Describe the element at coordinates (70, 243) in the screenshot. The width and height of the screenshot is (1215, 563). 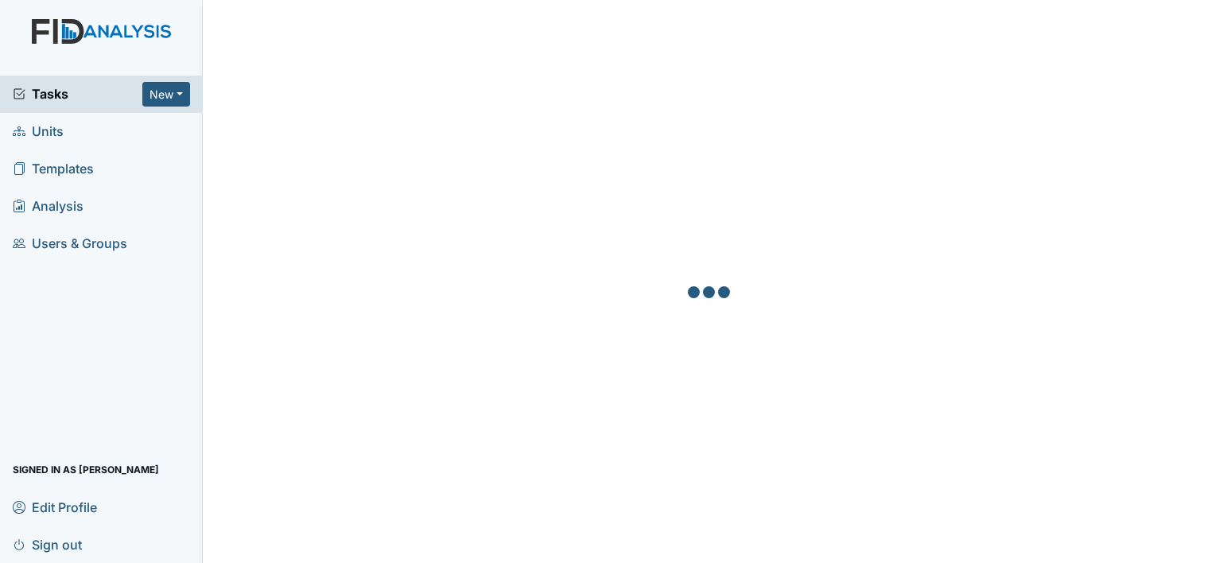
I see `span: Users & Groups` at that location.